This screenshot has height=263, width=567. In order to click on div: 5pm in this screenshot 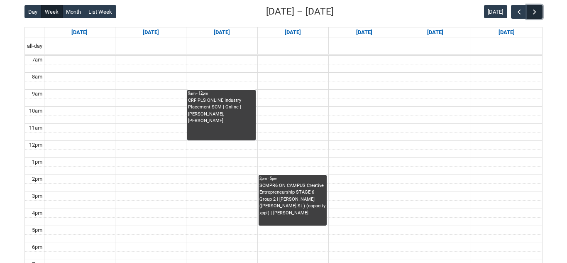, I will do `click(37, 230)`.